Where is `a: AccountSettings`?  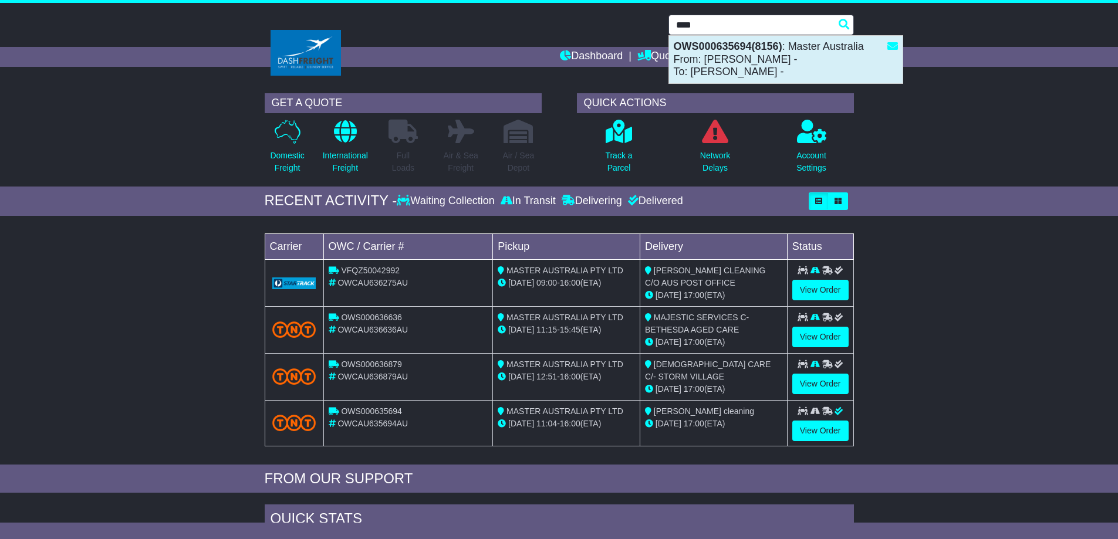 a: AccountSettings is located at coordinates (811, 150).